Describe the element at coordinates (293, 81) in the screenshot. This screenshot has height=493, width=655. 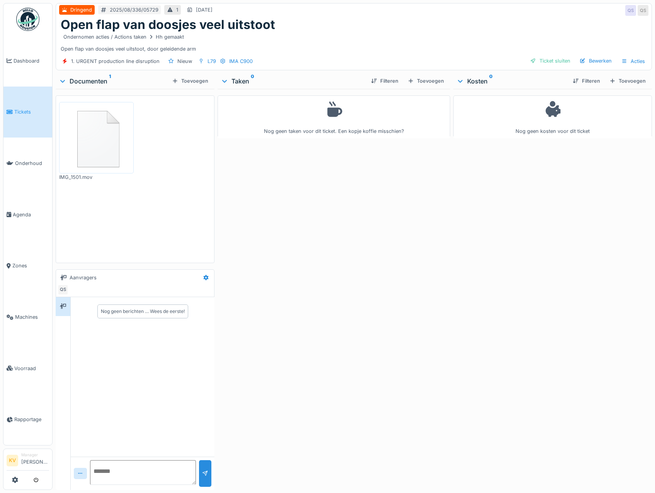
I see `div: Taken` at that location.